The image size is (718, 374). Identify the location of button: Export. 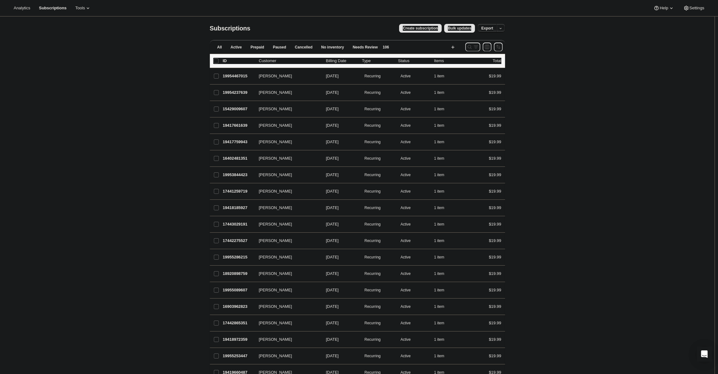
(487, 28).